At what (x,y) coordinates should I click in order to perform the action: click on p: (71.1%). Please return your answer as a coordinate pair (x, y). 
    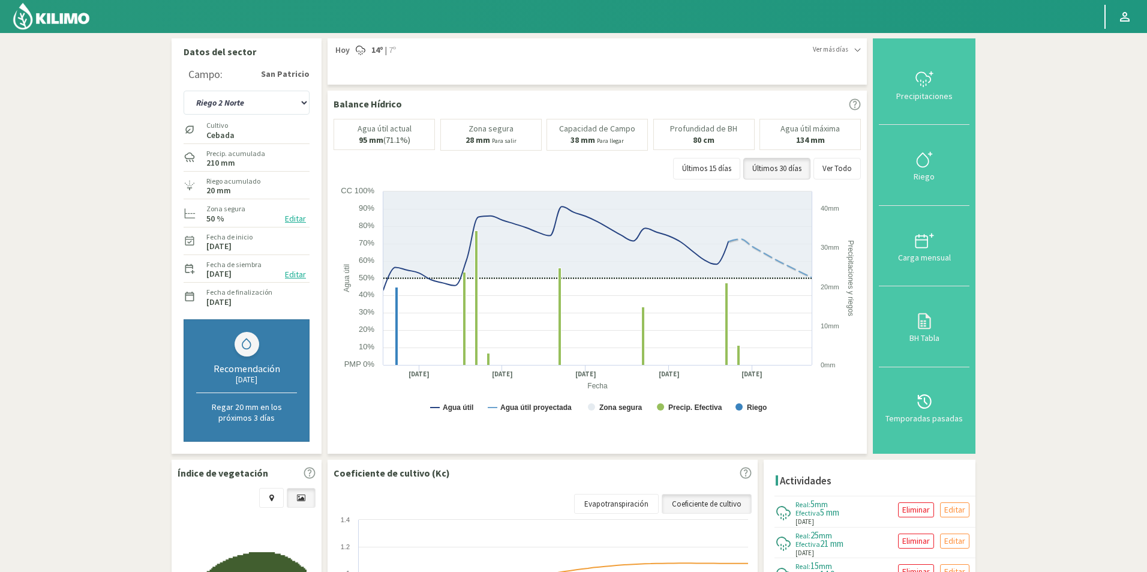
    Looking at the image, I should click on (385, 140).